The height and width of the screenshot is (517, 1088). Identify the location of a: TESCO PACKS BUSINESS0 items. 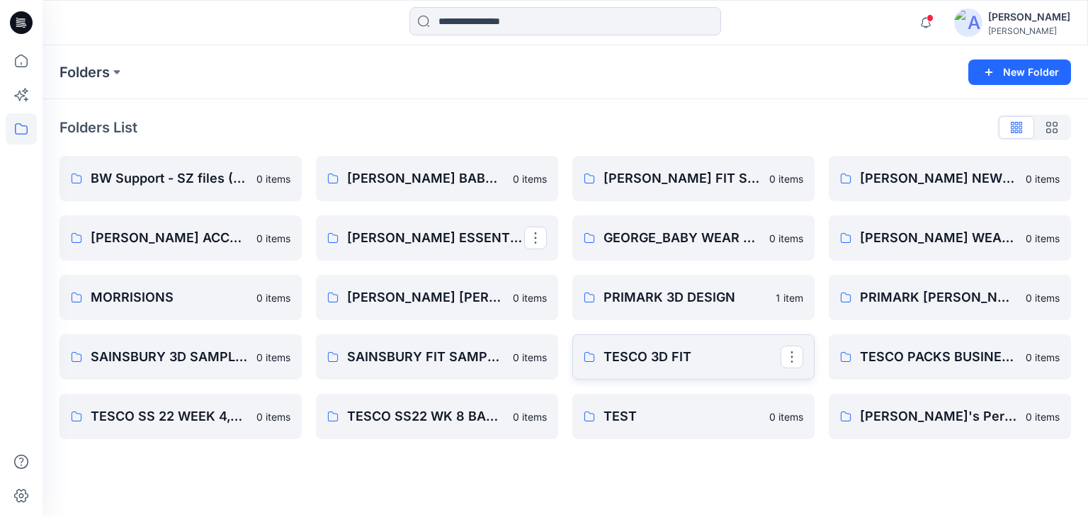
(950, 357).